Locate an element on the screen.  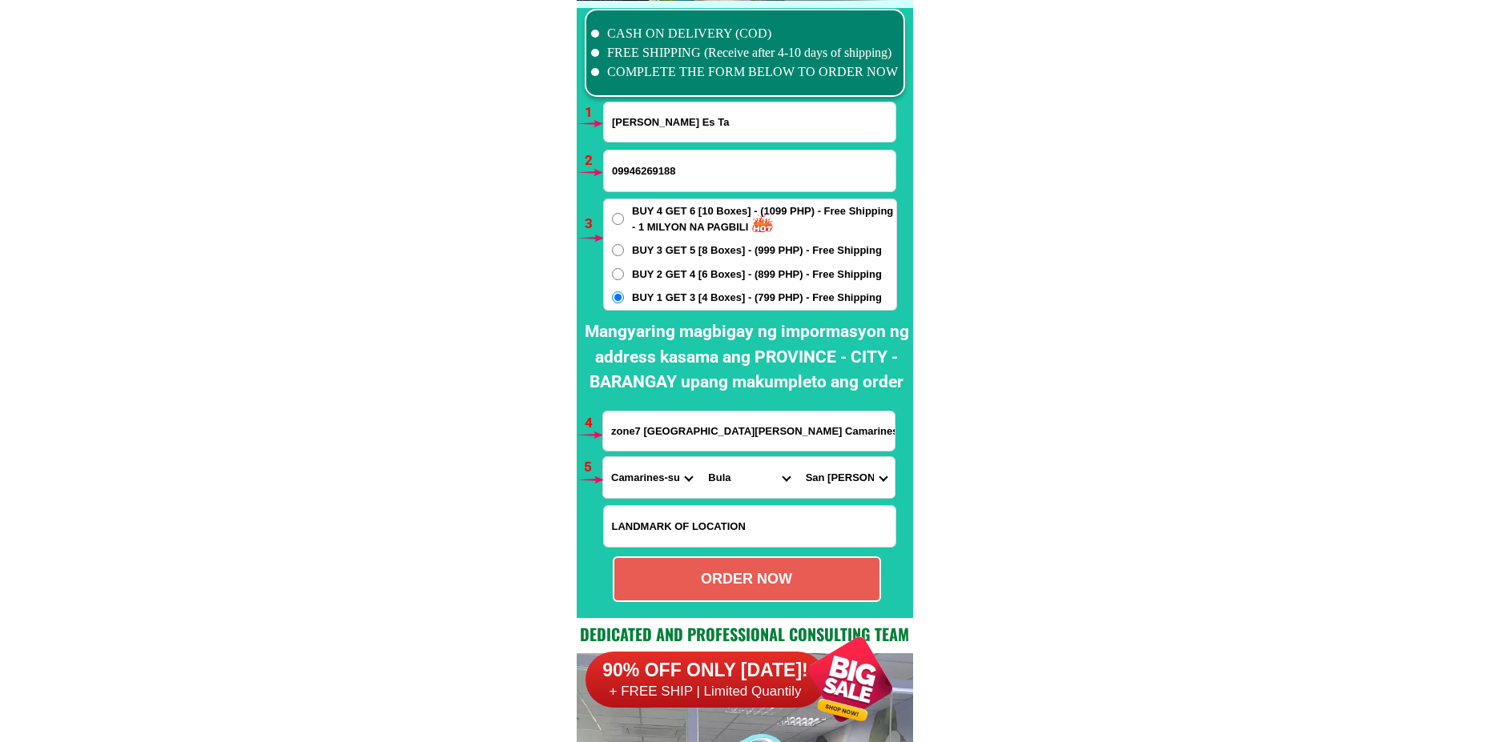
input: BUY 4 GET 6 [10 Boxes] - (1099 PHP) - Free Shipping - 1 MILYON NA PAGBILI is located at coordinates (617, 219).